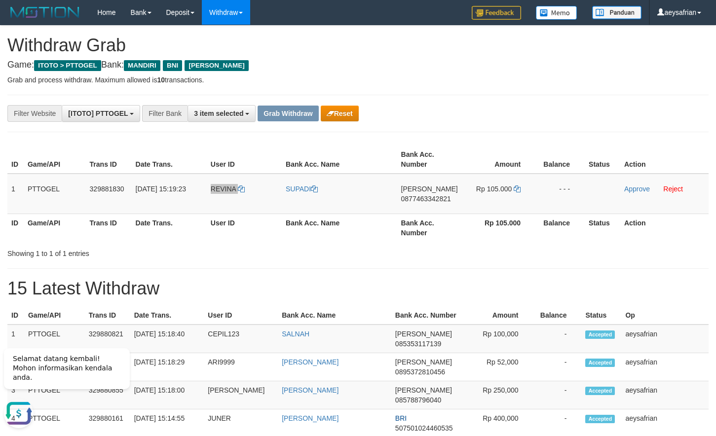 Image resolution: width=716 pixels, height=436 pixels. I want to click on a: SALNAH, so click(296, 334).